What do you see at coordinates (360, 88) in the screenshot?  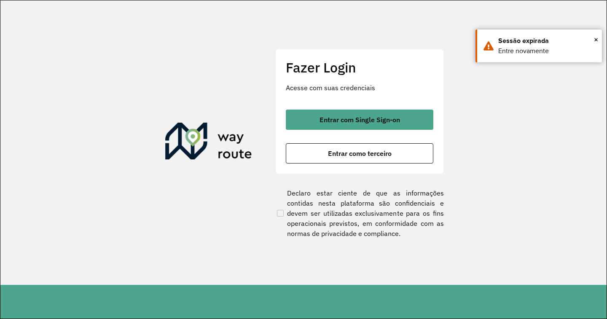 I see `p: Acesse com suas credenciais` at bounding box center [360, 88].